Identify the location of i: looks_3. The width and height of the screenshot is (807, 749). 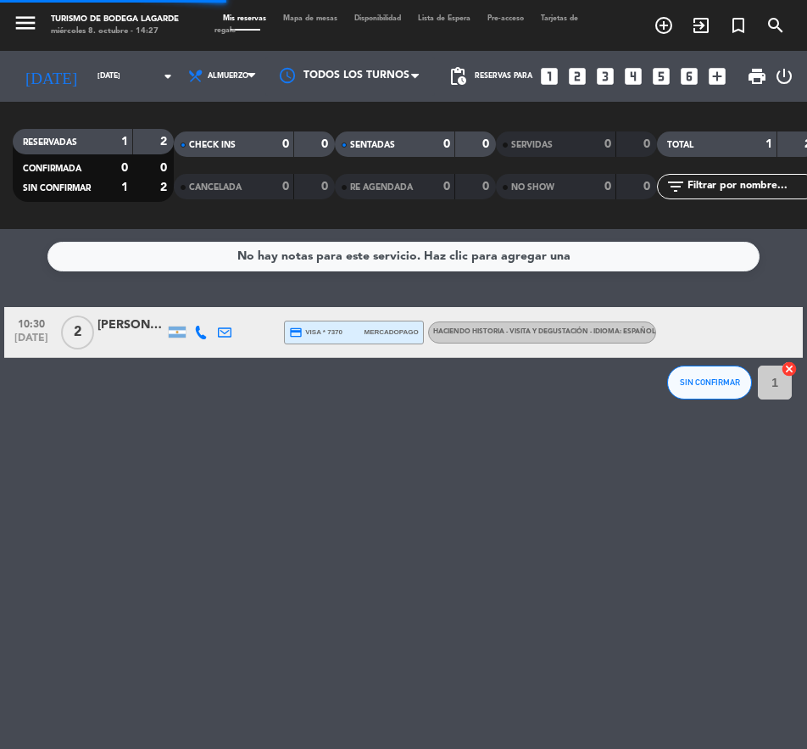
(605, 76).